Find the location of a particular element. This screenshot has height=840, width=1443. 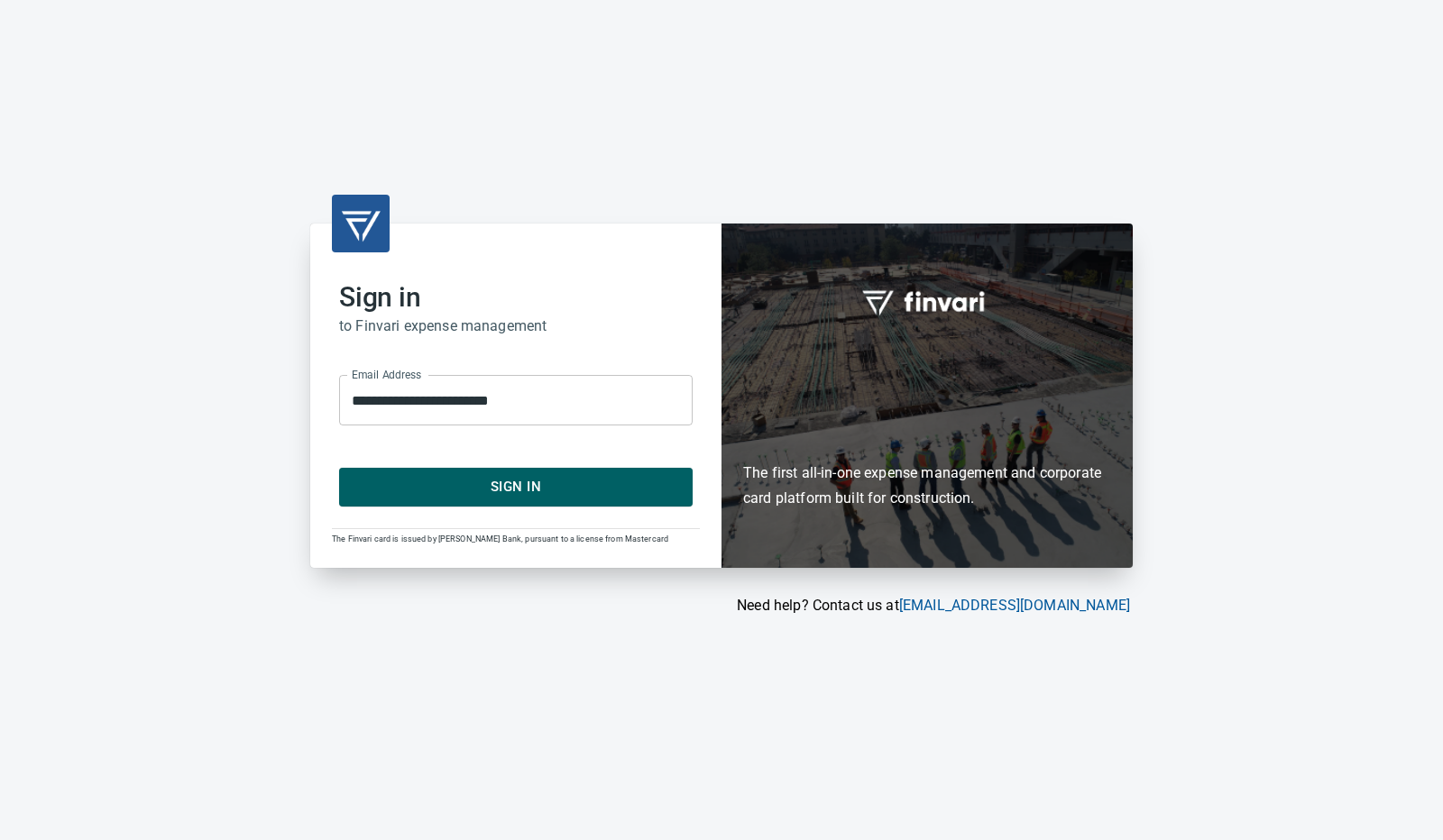

p: Need help? Contact us at is located at coordinates (720, 606).